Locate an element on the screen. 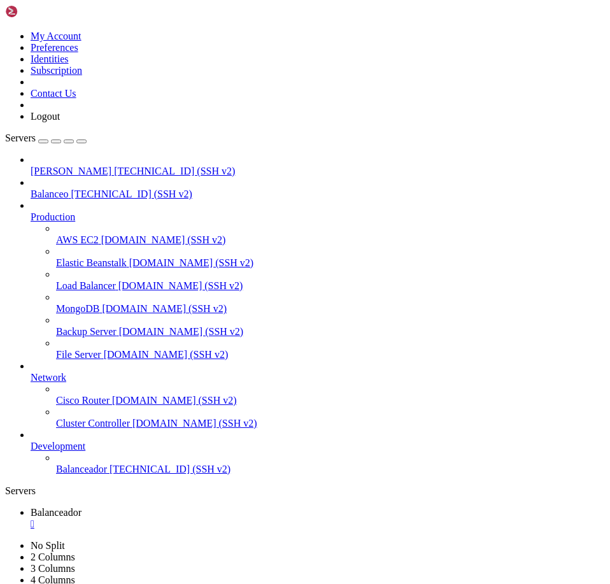 This screenshot has width=610, height=584. a: Logout is located at coordinates (45, 116).